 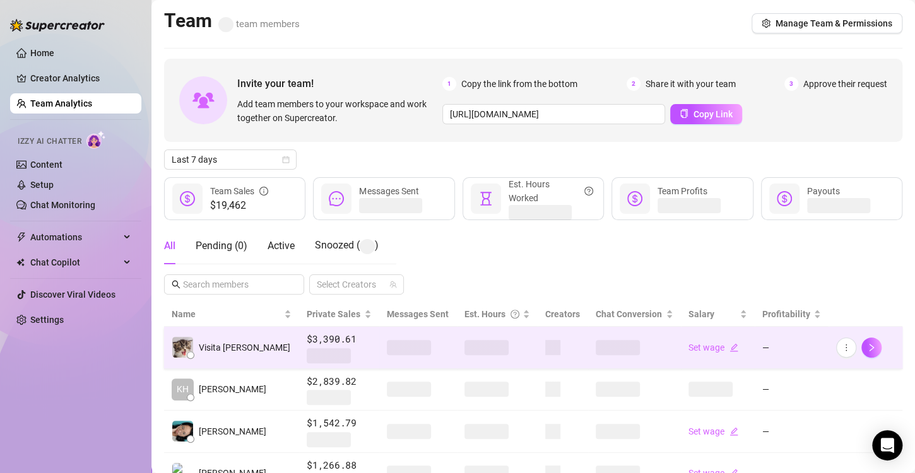 What do you see at coordinates (633, 84) in the screenshot?
I see `span: 2` at bounding box center [633, 84].